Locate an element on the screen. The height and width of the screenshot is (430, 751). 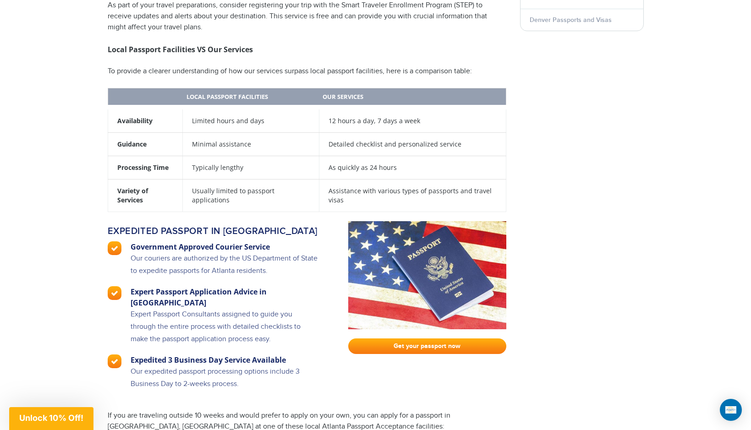
strong: Availability is located at coordinates (135, 121).